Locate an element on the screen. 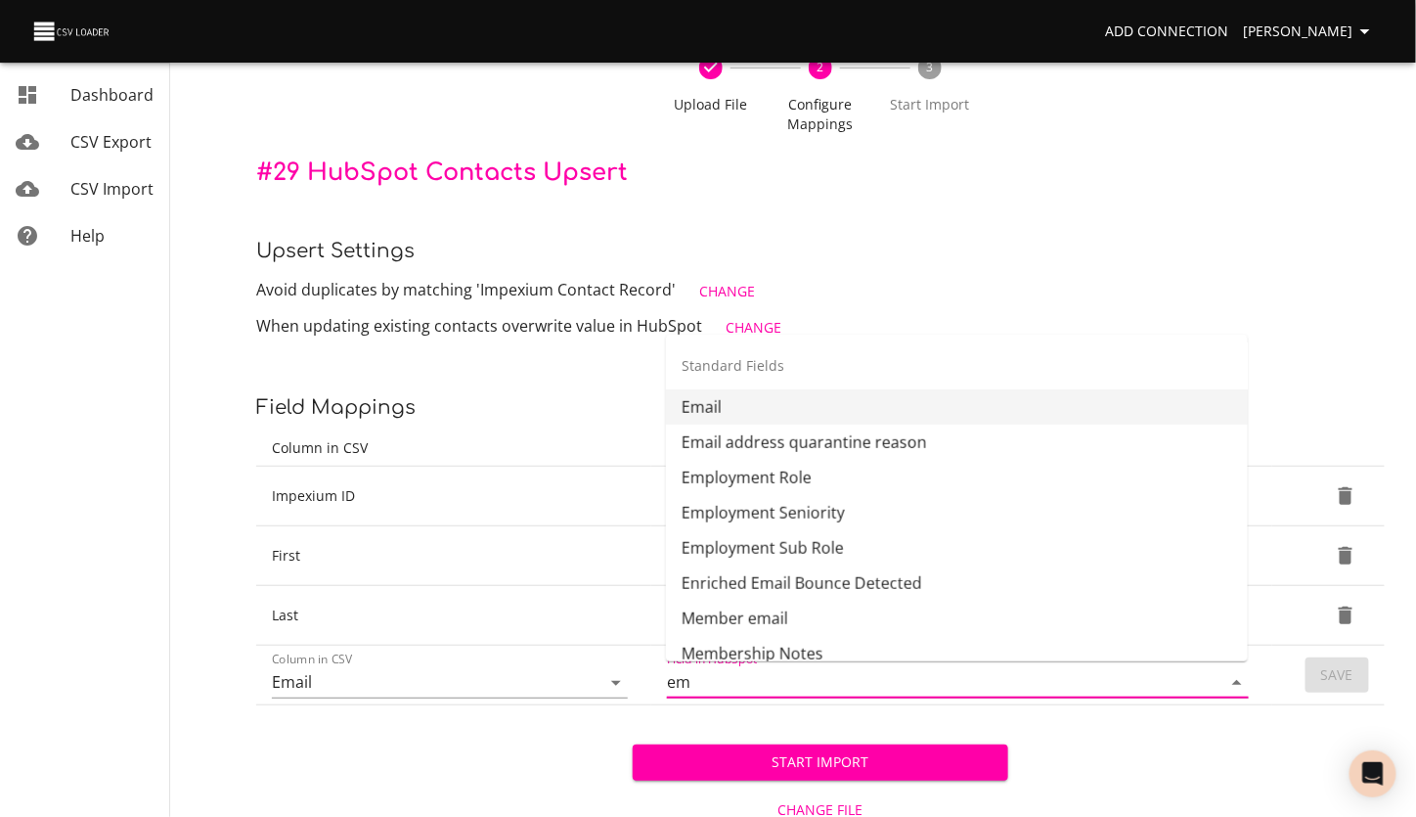 This screenshot has width=1416, height=817. span: Help is located at coordinates (87, 236).